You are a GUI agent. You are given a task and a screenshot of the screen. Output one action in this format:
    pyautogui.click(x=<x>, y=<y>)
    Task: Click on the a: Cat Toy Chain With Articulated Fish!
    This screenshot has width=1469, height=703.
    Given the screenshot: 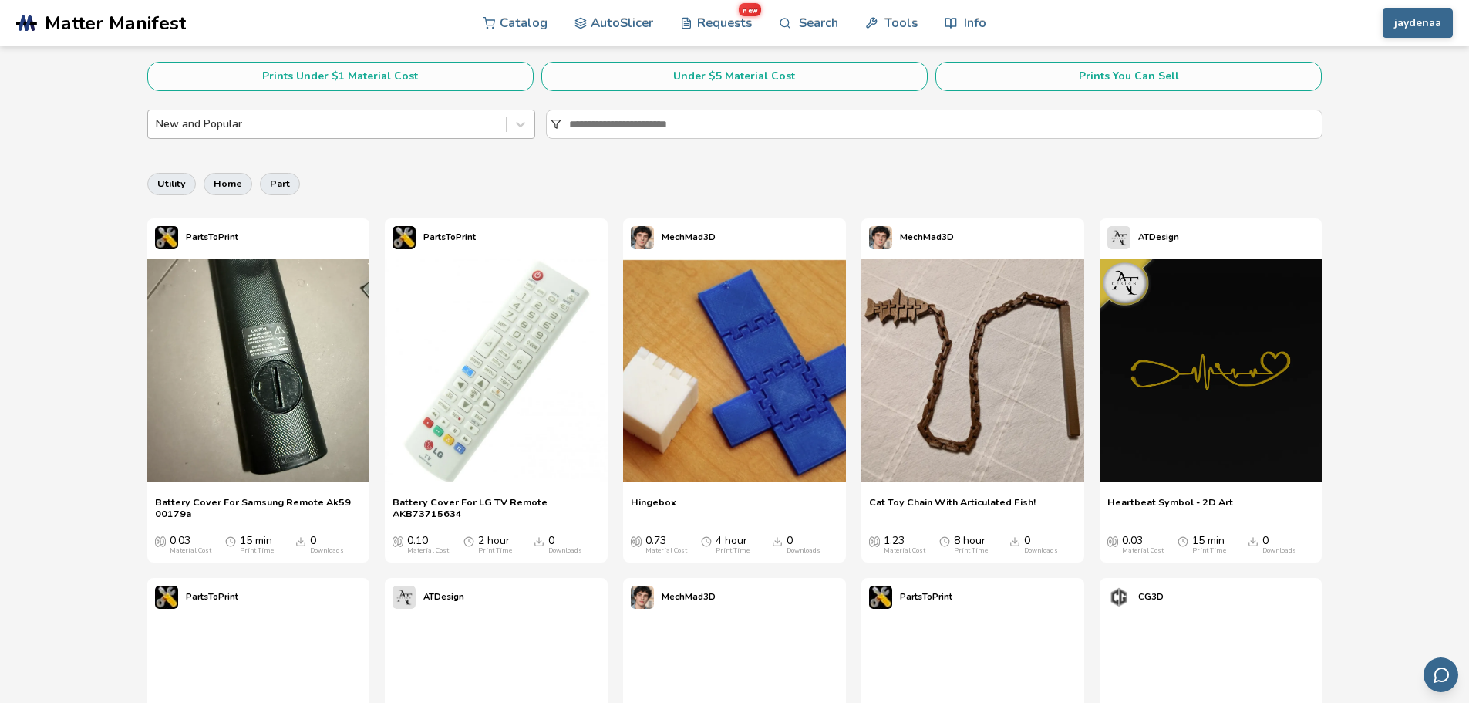 What is the action you would take?
    pyautogui.click(x=953, y=508)
    